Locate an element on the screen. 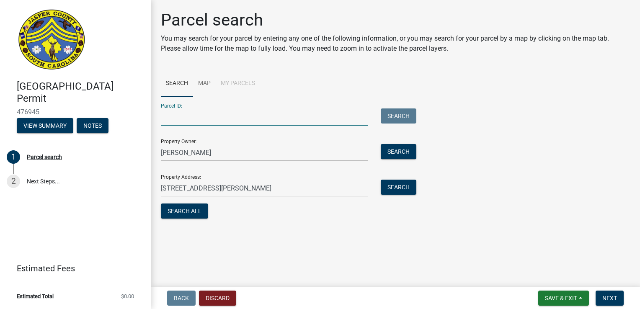 The height and width of the screenshot is (309, 640). p: You may search for your parcel by entering any one of the following information, or you may searc... is located at coordinates (395, 44).